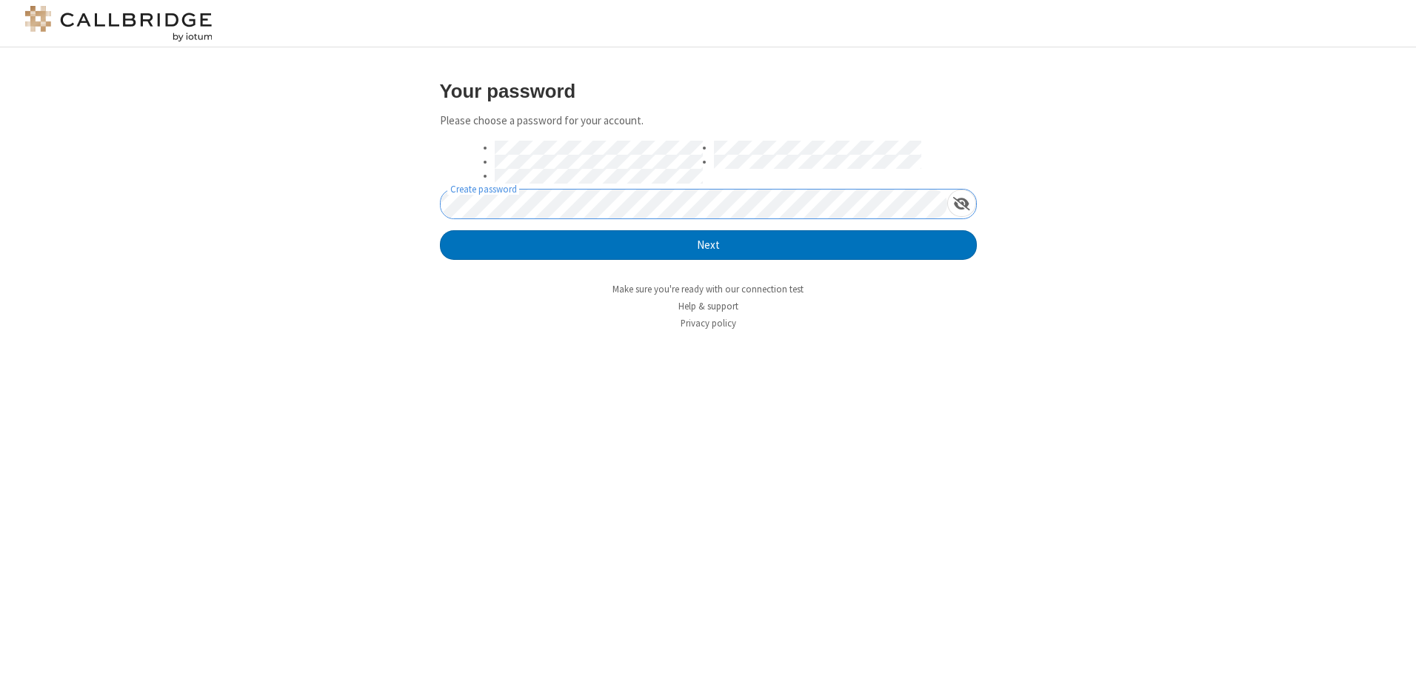 The height and width of the screenshot is (673, 1416). I want to click on img: logo@2x.png, so click(118, 24).